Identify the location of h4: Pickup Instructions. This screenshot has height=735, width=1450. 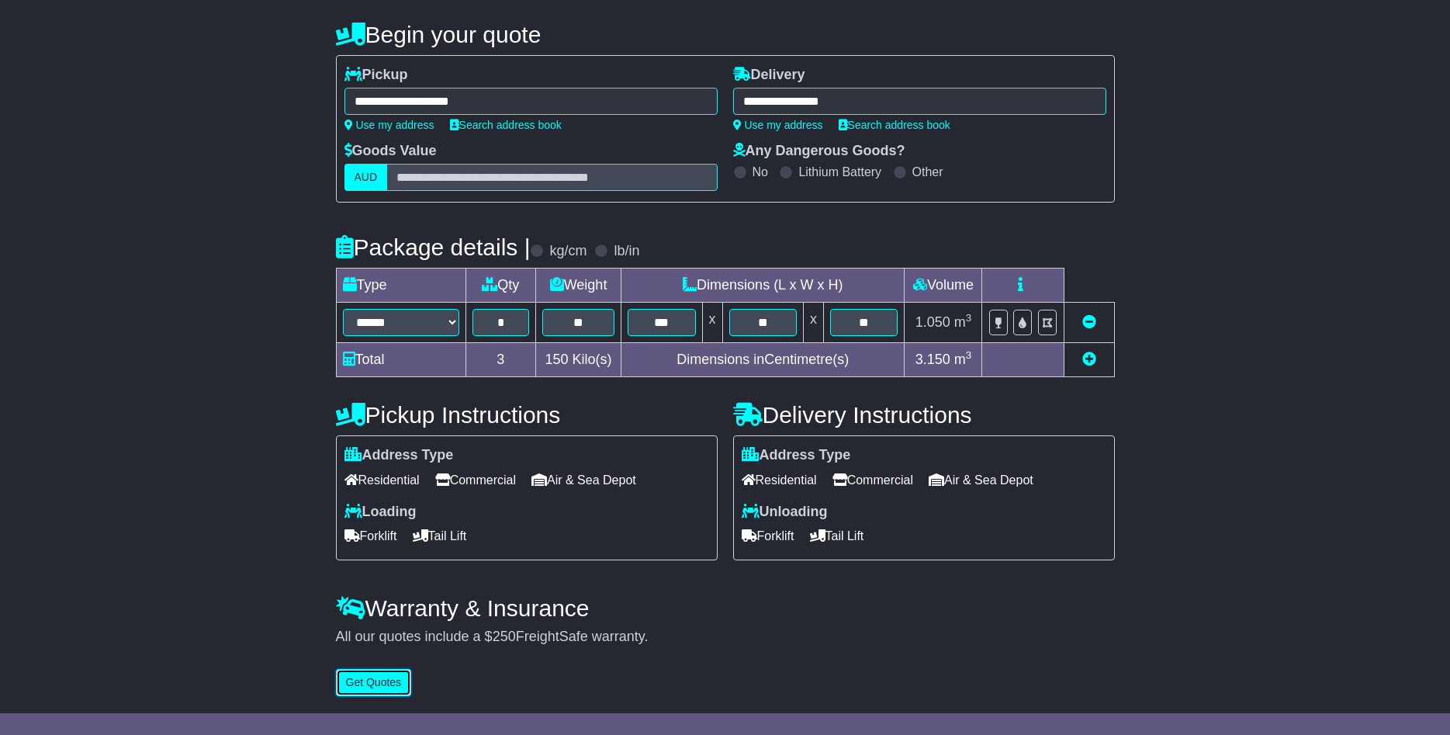
(527, 414).